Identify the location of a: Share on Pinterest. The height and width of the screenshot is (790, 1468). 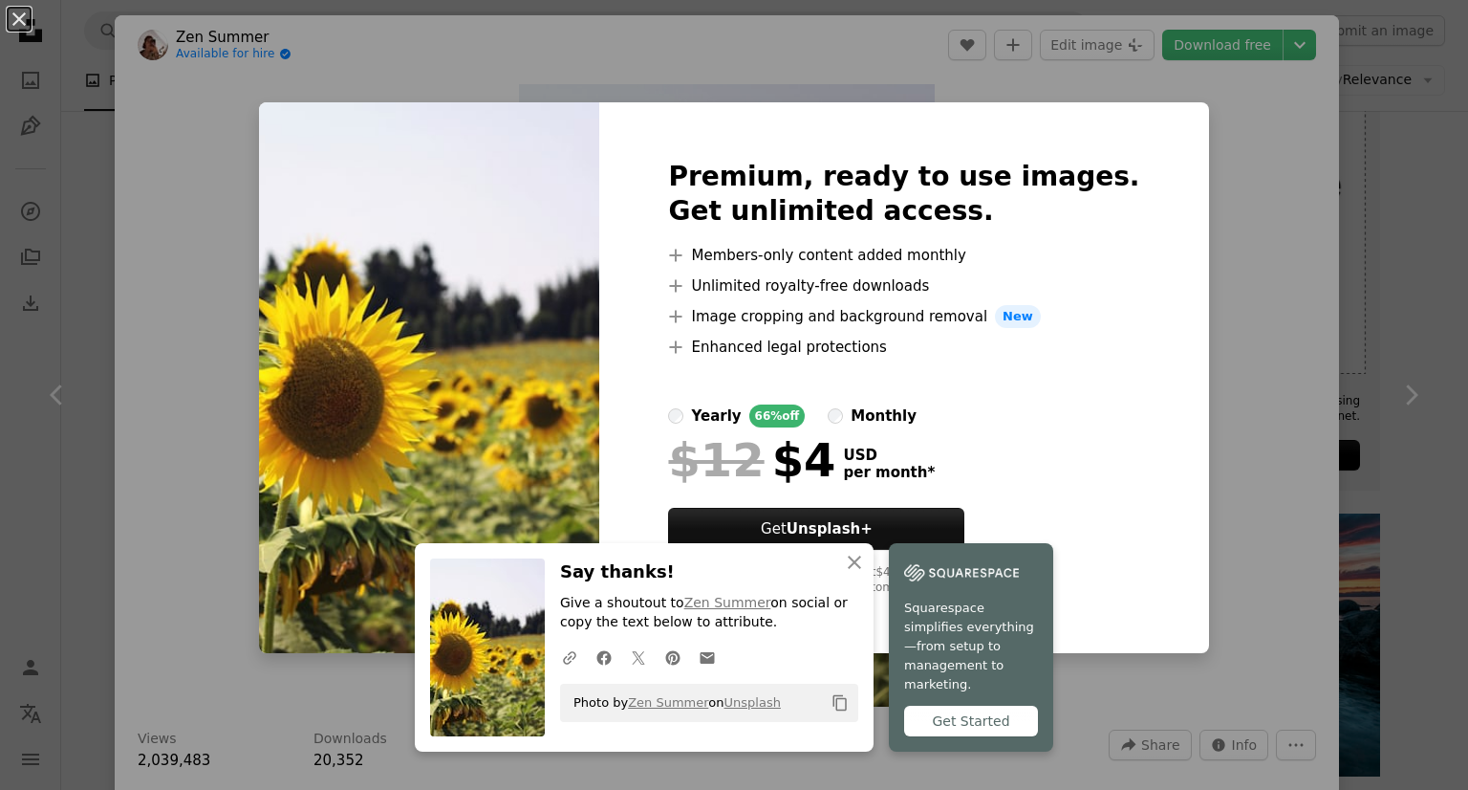
(673, 657).